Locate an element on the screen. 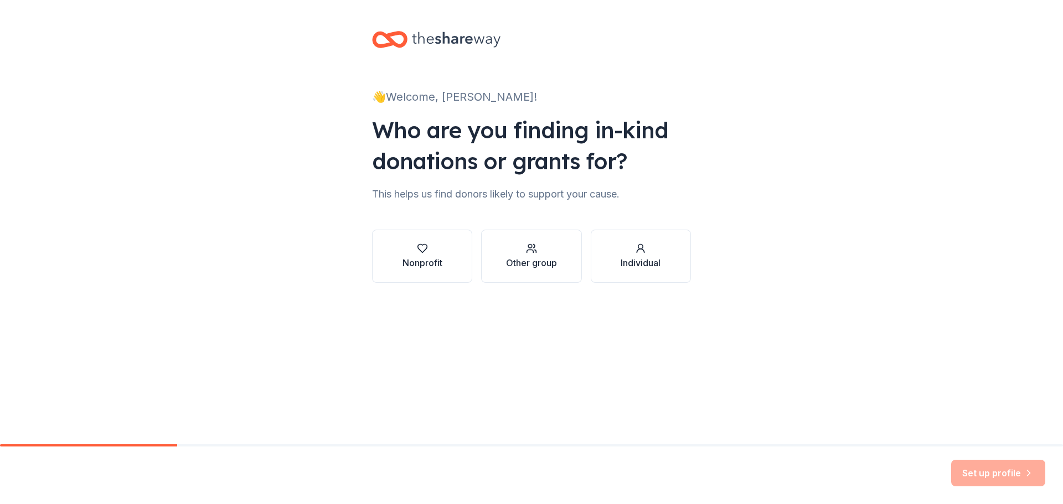 Image resolution: width=1063 pixels, height=504 pixels. div: Individual is located at coordinates (641, 263).